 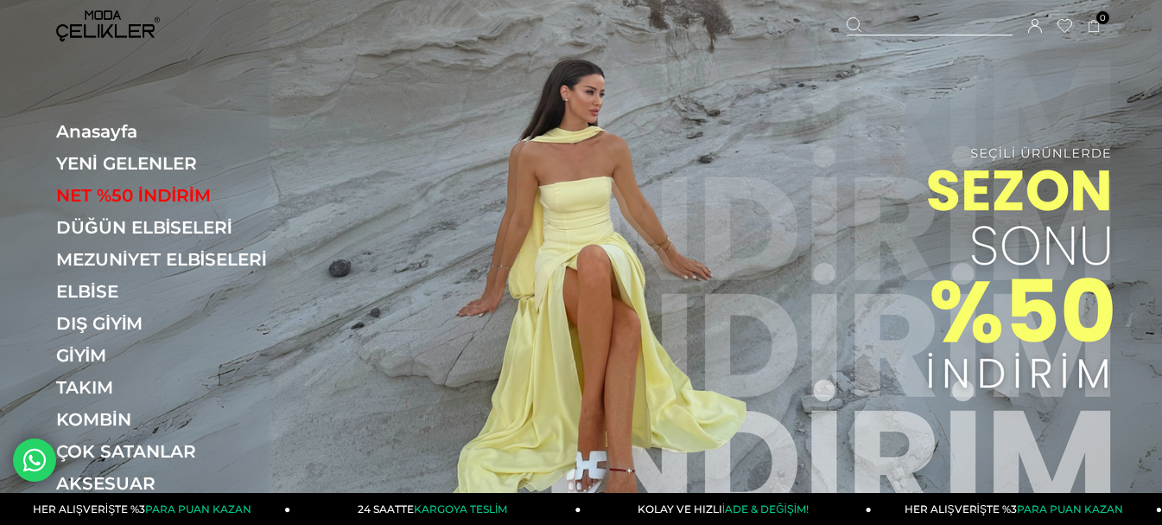 I want to click on a: DIŞ GİYİM, so click(x=175, y=323).